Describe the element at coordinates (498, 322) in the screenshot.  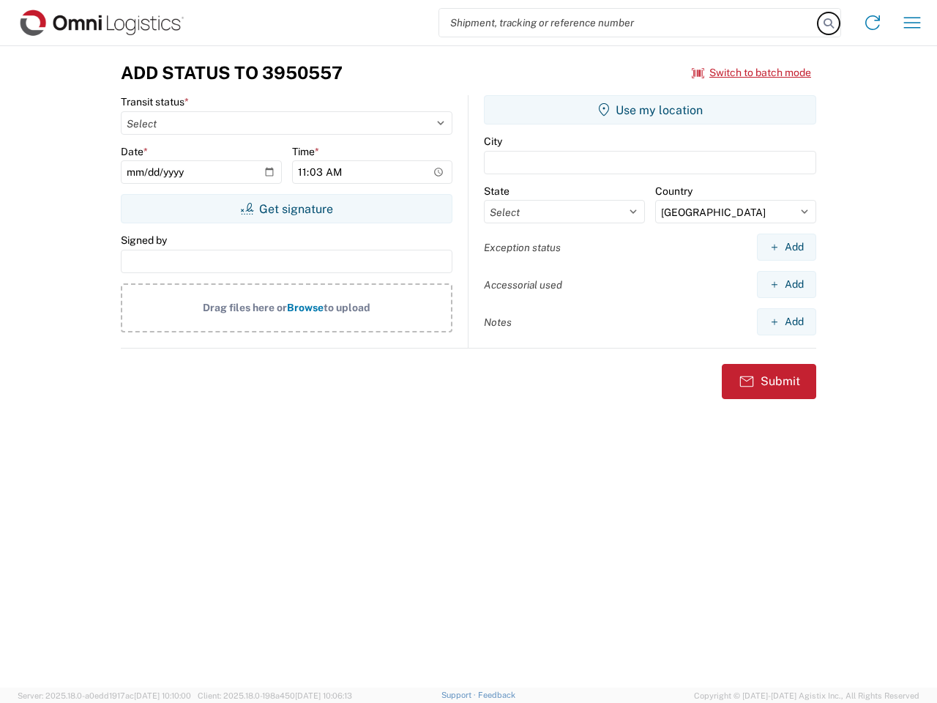
I see `label: Notes` at that location.